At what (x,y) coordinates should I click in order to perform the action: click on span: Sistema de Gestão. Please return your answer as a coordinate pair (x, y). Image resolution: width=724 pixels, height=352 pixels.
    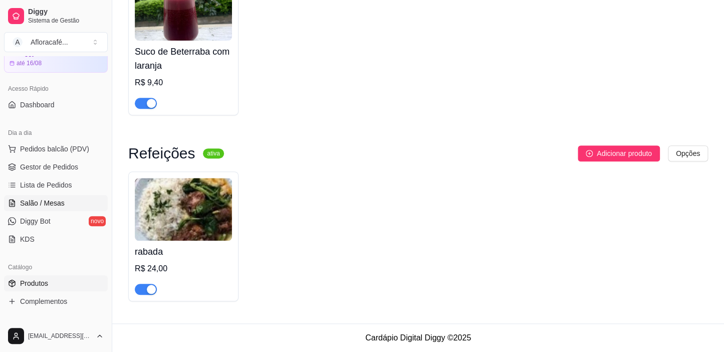
    Looking at the image, I should click on (66, 21).